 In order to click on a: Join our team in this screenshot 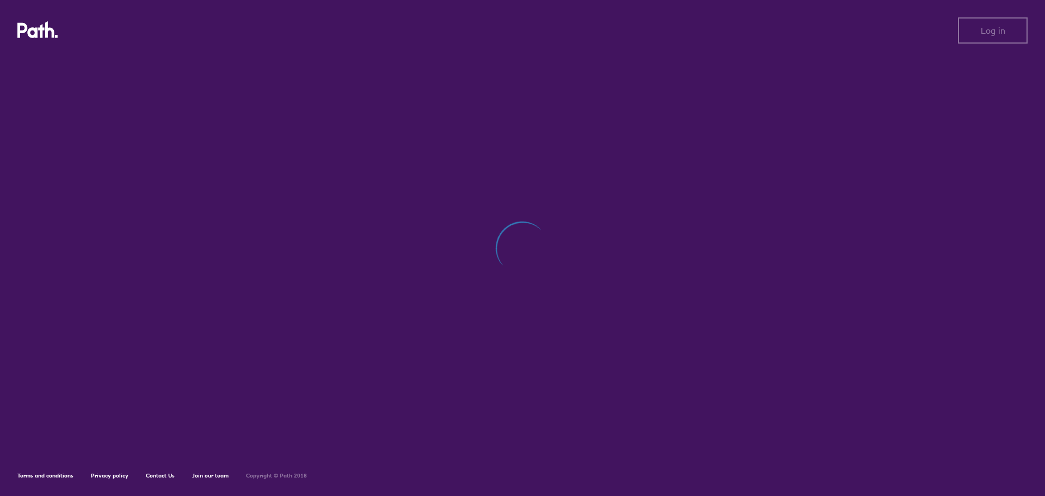, I will do `click(210, 475)`.